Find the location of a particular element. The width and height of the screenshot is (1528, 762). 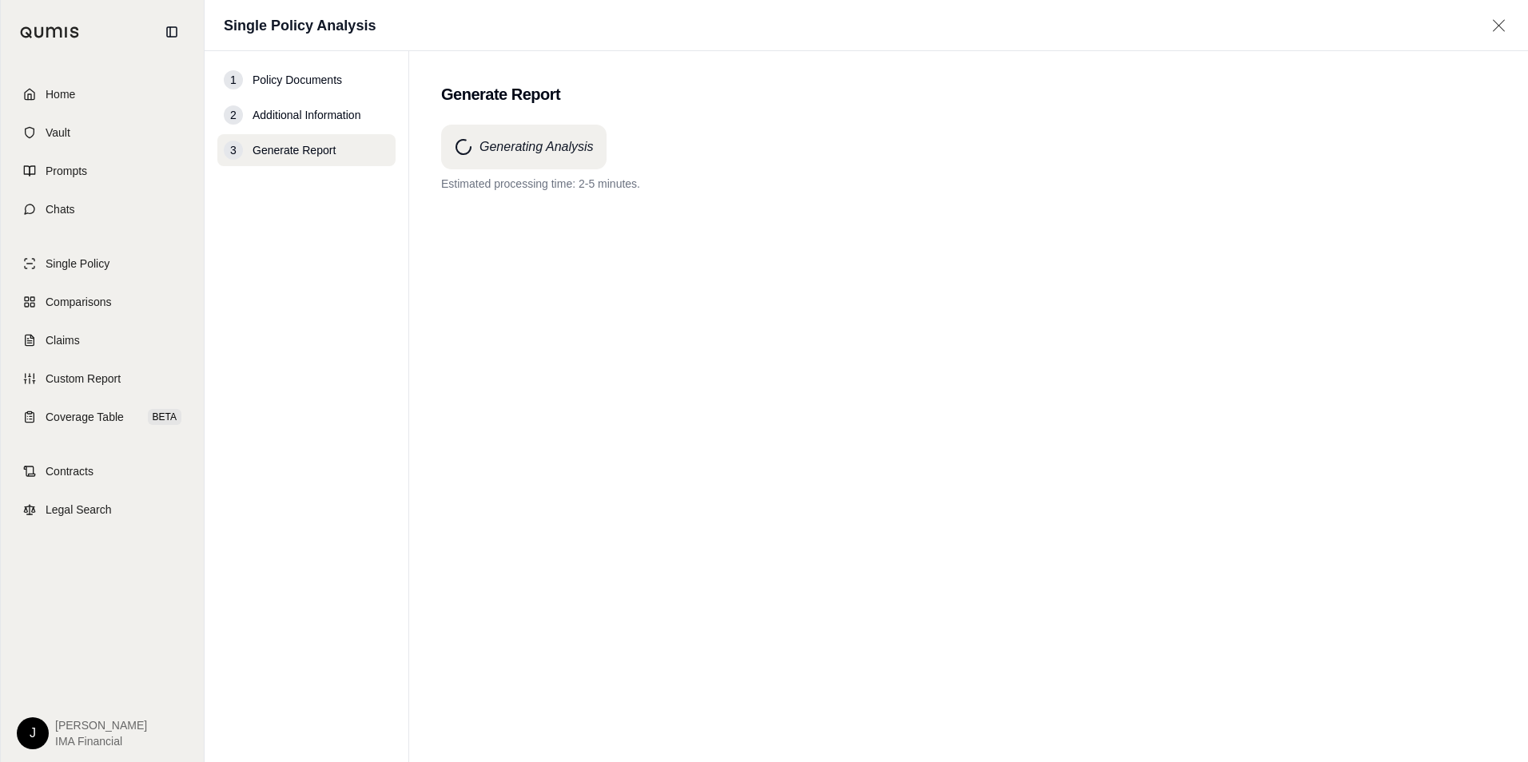

a: Home is located at coordinates (102, 94).